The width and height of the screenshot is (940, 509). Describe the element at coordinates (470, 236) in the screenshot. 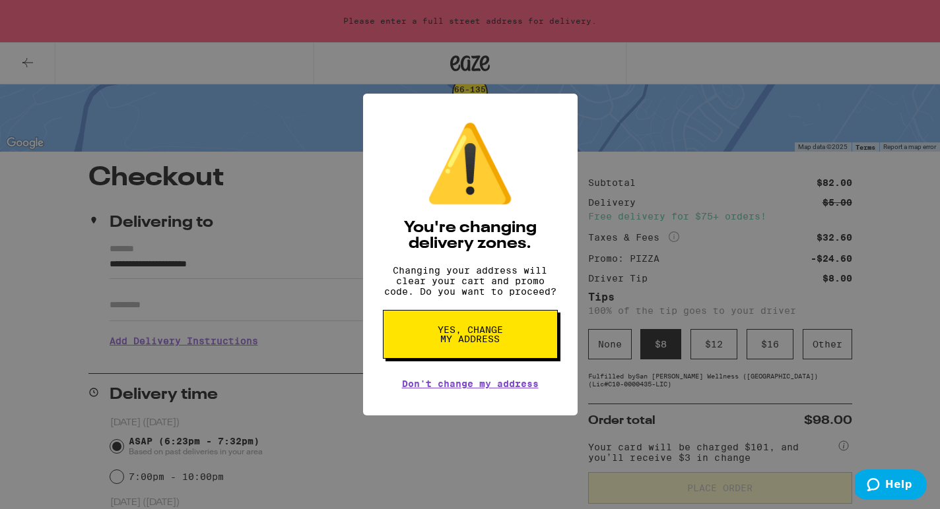

I see `h2: You're changing delivery zones.` at that location.